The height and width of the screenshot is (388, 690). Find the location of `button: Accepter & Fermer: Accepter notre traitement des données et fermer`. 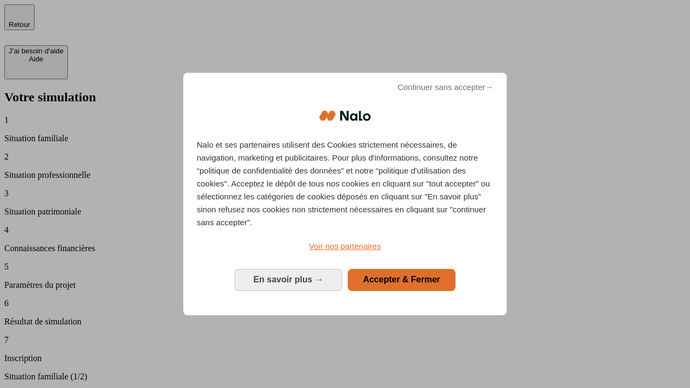

button: Accepter & Fermer: Accepter notre traitement des données et fermer is located at coordinates (402, 280).